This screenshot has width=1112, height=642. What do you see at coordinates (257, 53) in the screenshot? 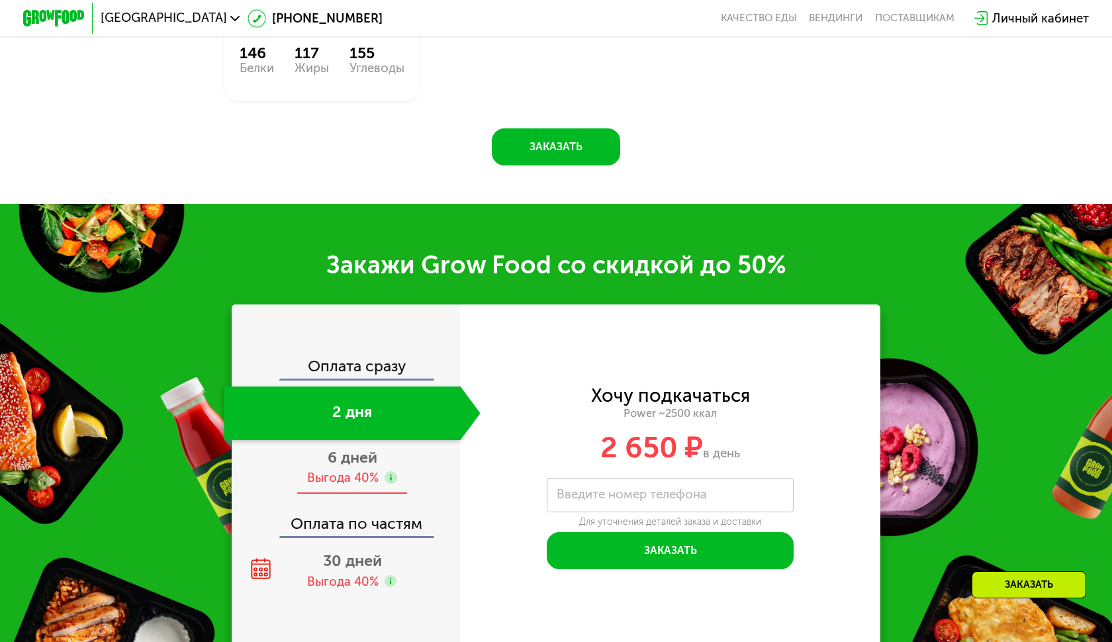
I see `div: 146` at bounding box center [257, 53].